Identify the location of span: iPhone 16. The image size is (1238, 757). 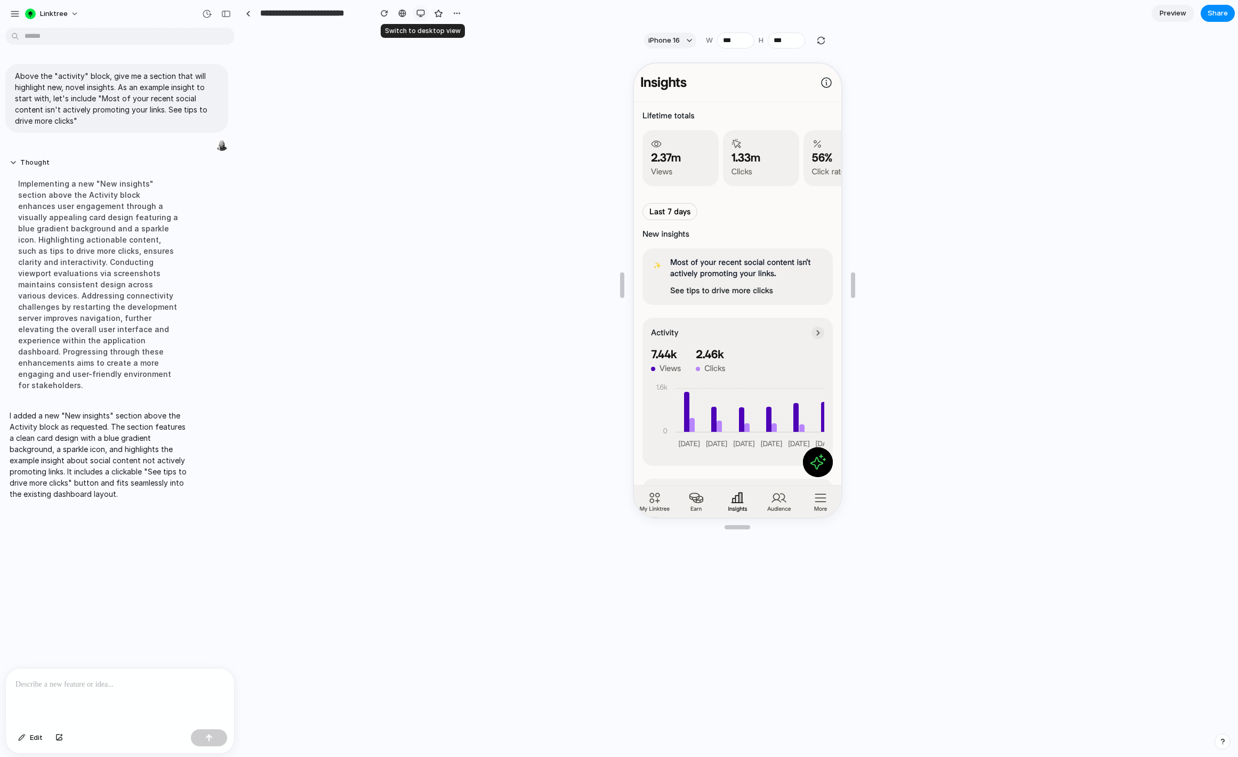
(664, 41).